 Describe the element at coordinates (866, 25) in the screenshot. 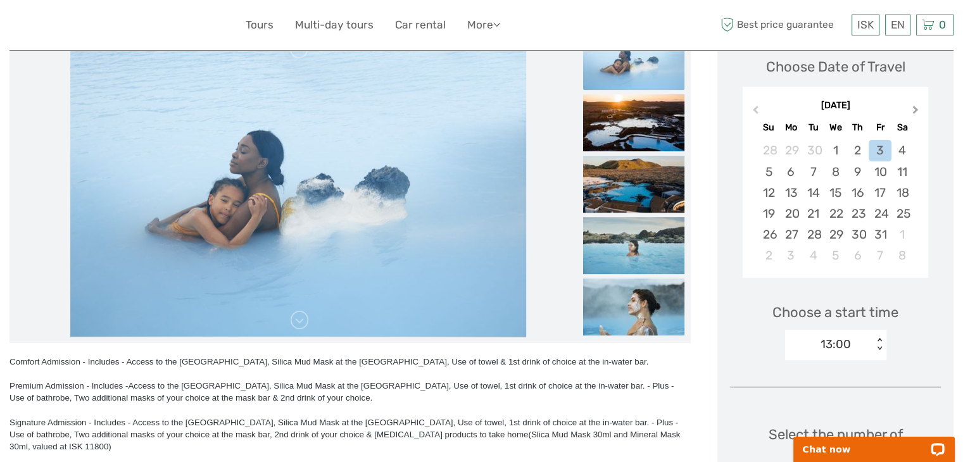

I see `span: ISK` at that location.